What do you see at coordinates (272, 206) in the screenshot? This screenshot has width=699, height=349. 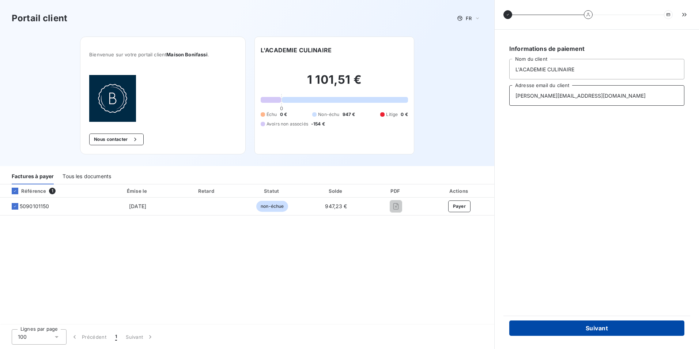 I see `span: non-échue` at bounding box center [272, 206].